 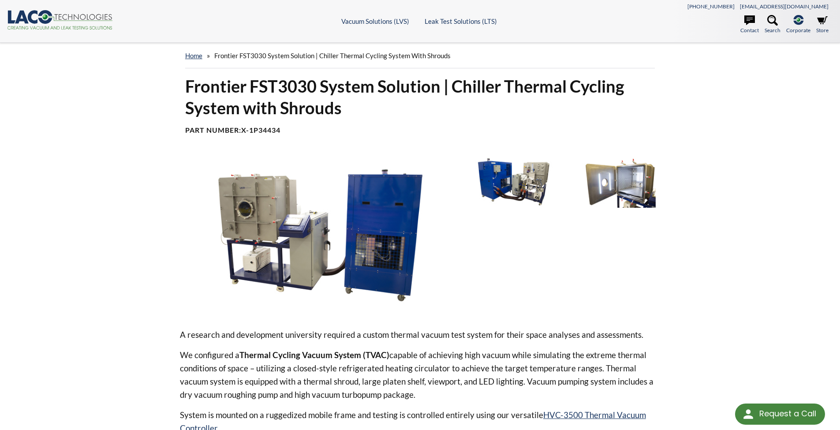 I want to click on p: A research and development university required a custom thermal vacuum test system for their spac..., so click(x=420, y=335).